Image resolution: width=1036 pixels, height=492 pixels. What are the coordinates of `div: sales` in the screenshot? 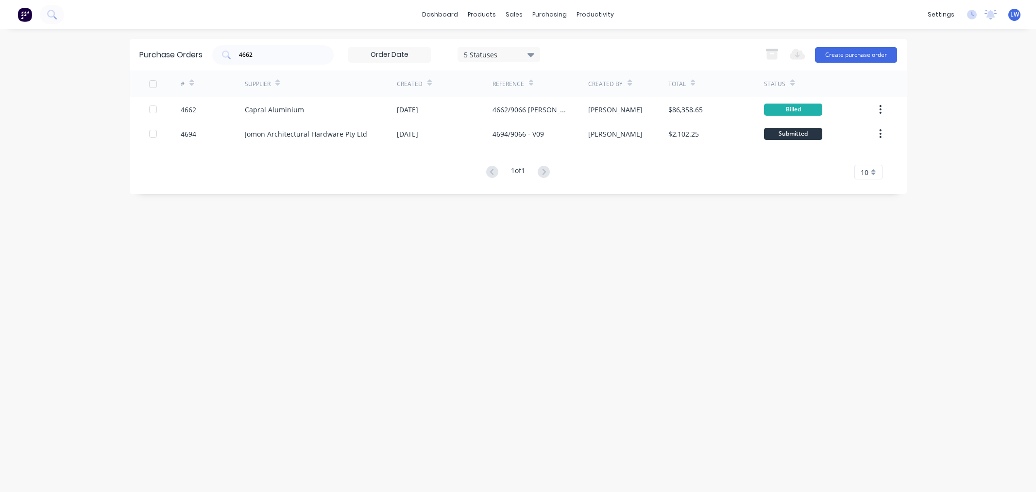 It's located at (514, 15).